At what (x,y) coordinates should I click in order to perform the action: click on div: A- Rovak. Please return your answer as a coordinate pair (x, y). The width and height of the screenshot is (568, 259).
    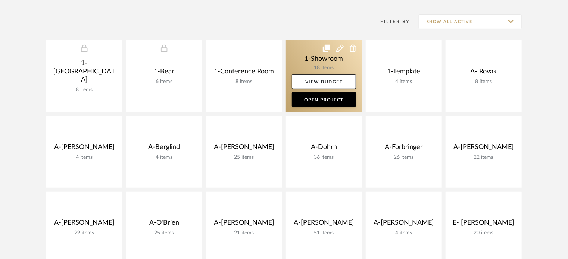
    Looking at the image, I should click on (483, 73).